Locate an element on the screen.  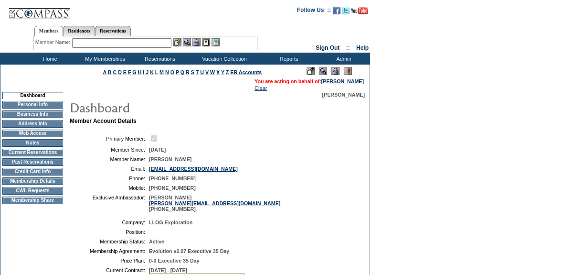
a: W is located at coordinates (213, 72).